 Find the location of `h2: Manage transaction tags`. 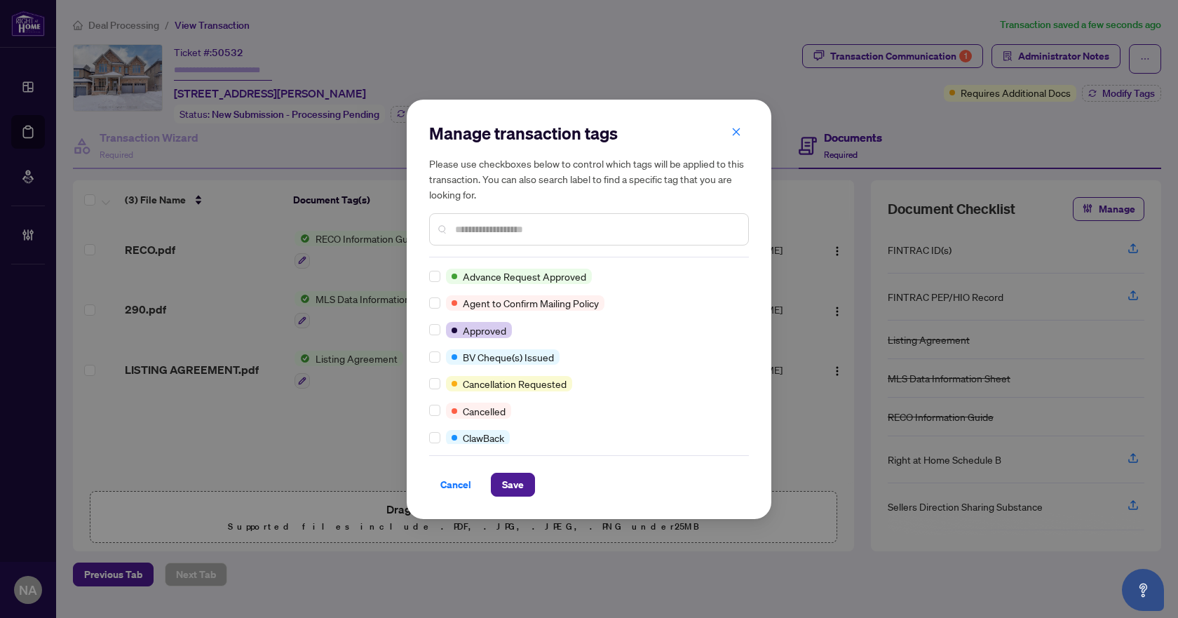

h2: Manage transaction tags is located at coordinates (589, 133).